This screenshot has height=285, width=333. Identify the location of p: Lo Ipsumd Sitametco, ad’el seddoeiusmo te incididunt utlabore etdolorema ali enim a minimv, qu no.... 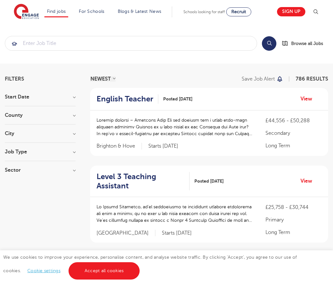
(174, 214).